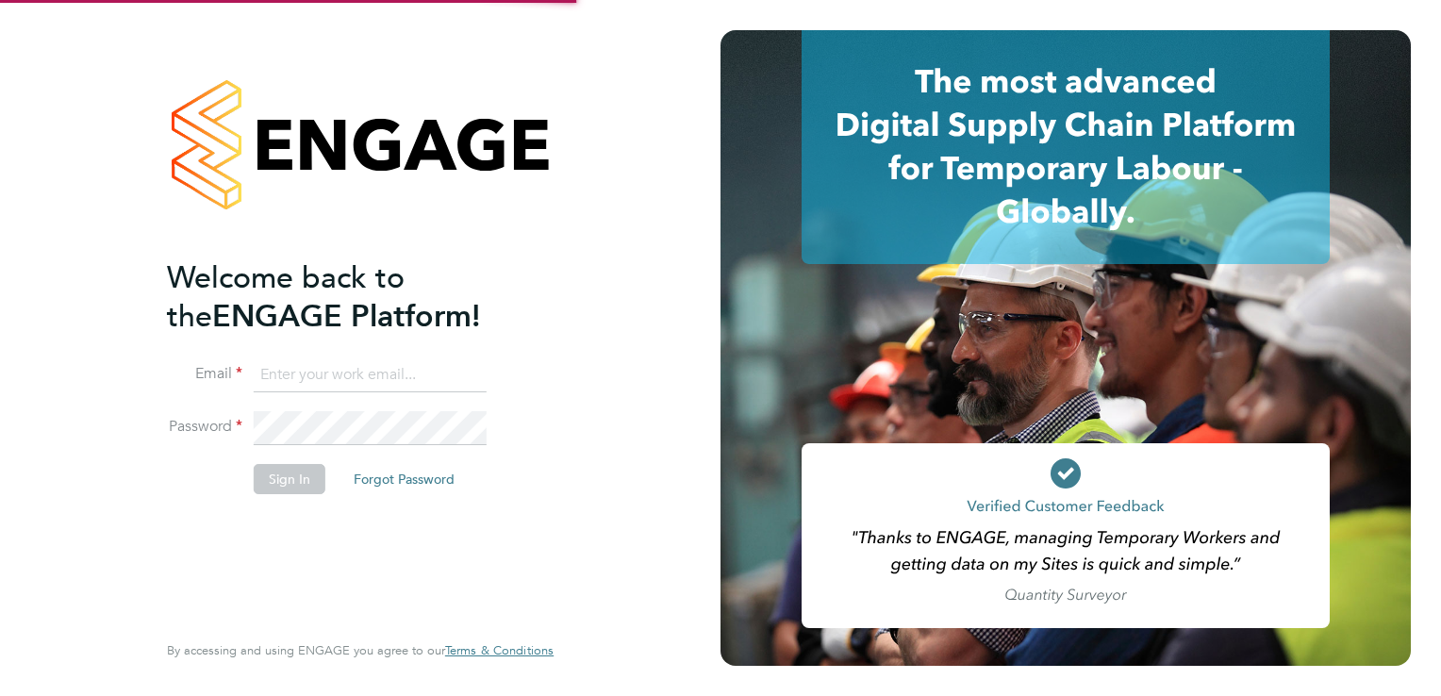  What do you see at coordinates (205, 426) in the screenshot?
I see `label: Password` at bounding box center [205, 426].